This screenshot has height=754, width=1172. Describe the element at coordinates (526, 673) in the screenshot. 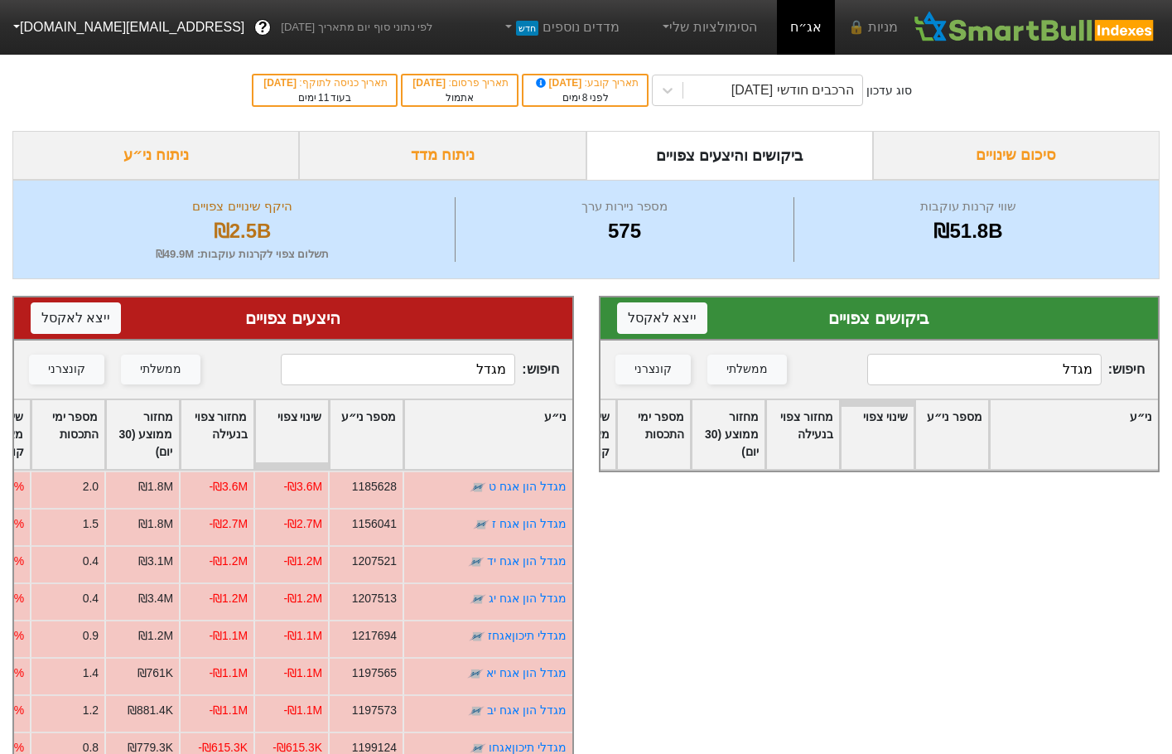

I see `a: מגדל הון אגח יא` at that location.